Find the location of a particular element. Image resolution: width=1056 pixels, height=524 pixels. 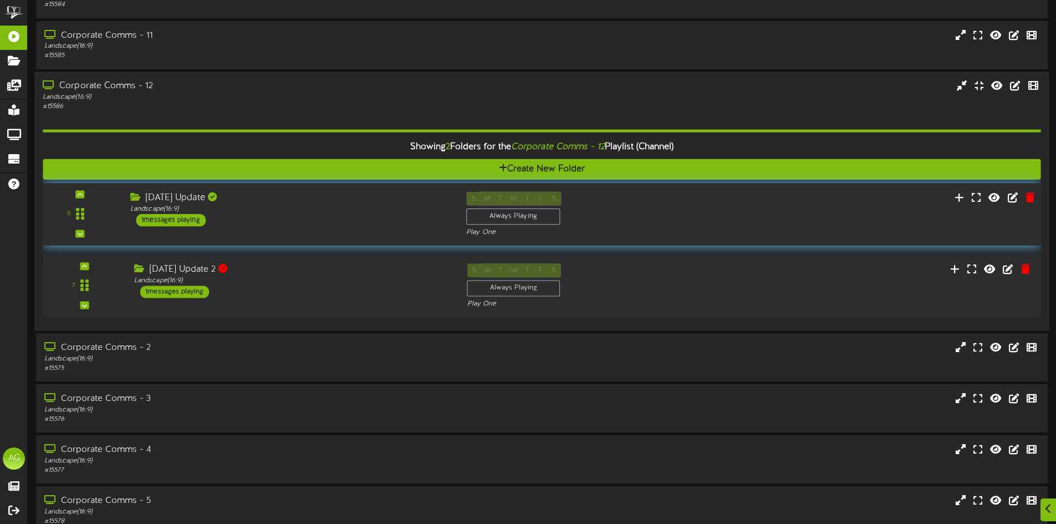

span: 2 is located at coordinates (448, 146).